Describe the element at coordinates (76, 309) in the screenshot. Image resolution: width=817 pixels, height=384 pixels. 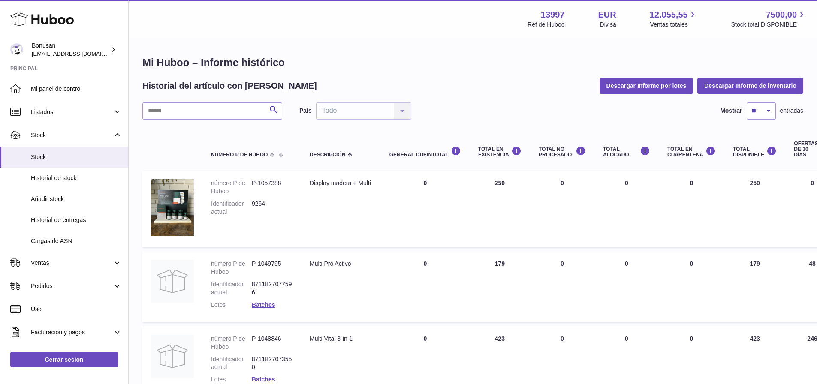
I see `span: Uso` at that location.